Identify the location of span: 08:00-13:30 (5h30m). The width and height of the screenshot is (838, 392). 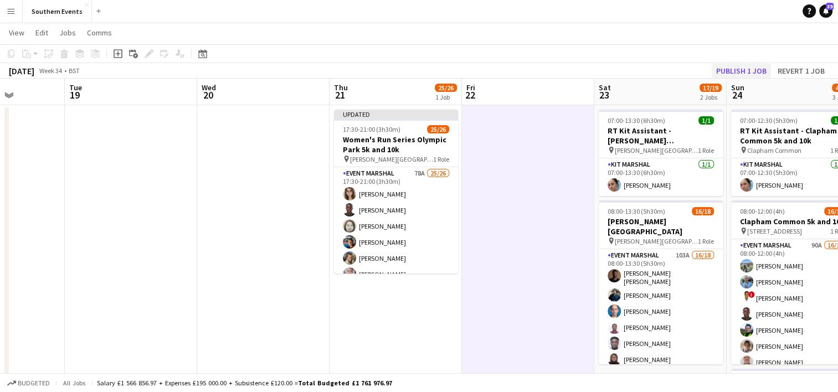
(636, 211).